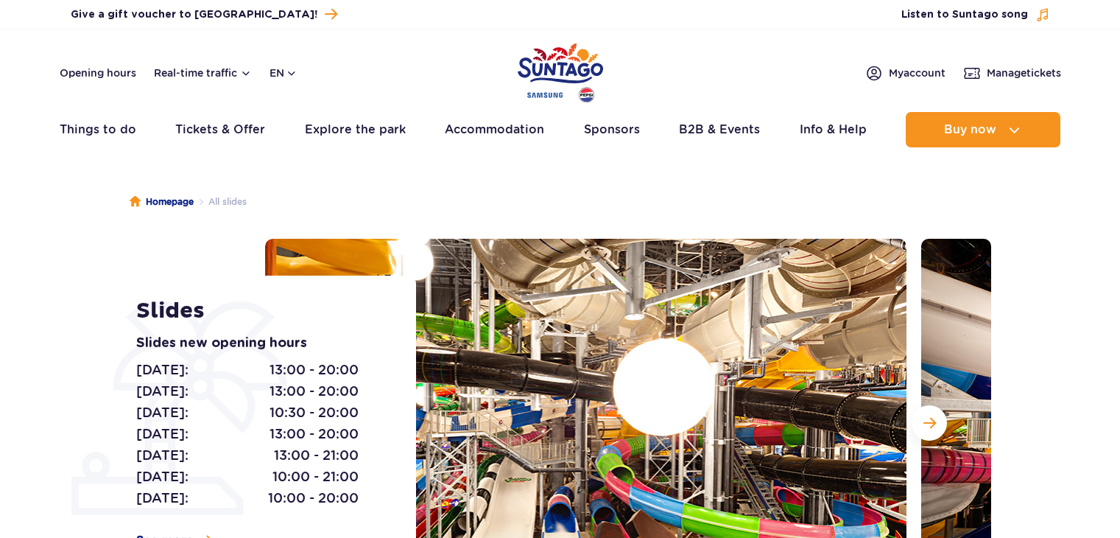 The width and height of the screenshot is (1120, 538). What do you see at coordinates (1024, 73) in the screenshot?
I see `span: Manage tickets` at bounding box center [1024, 73].